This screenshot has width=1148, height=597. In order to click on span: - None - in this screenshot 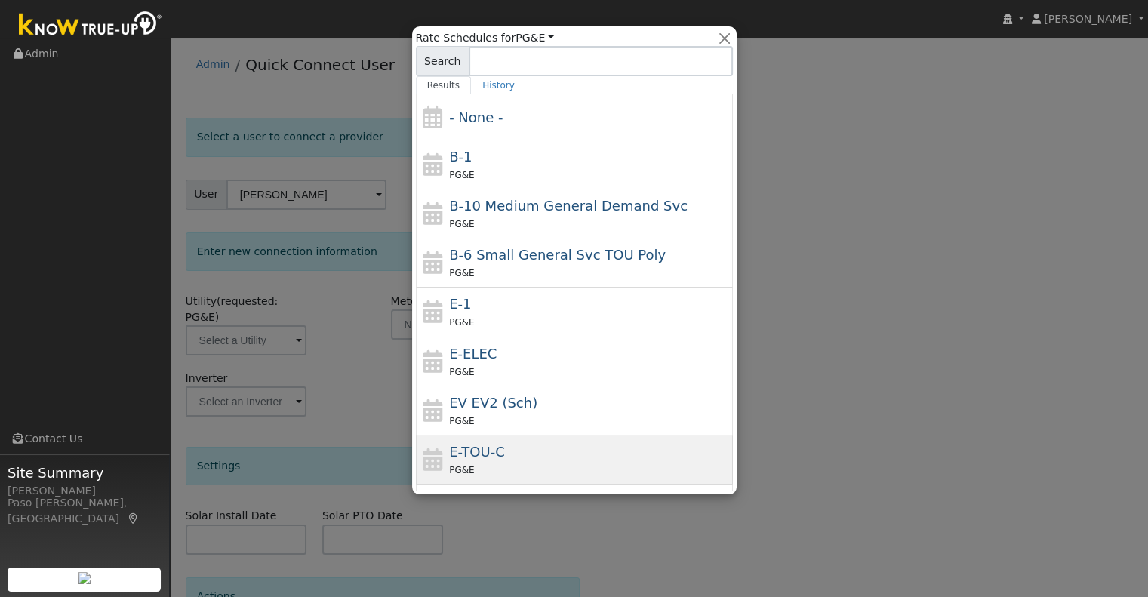, I will do `click(475, 117)`.